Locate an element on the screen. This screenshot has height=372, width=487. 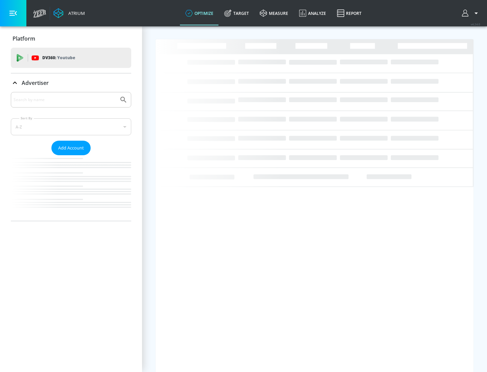
p: DV360: is located at coordinates (58, 58).